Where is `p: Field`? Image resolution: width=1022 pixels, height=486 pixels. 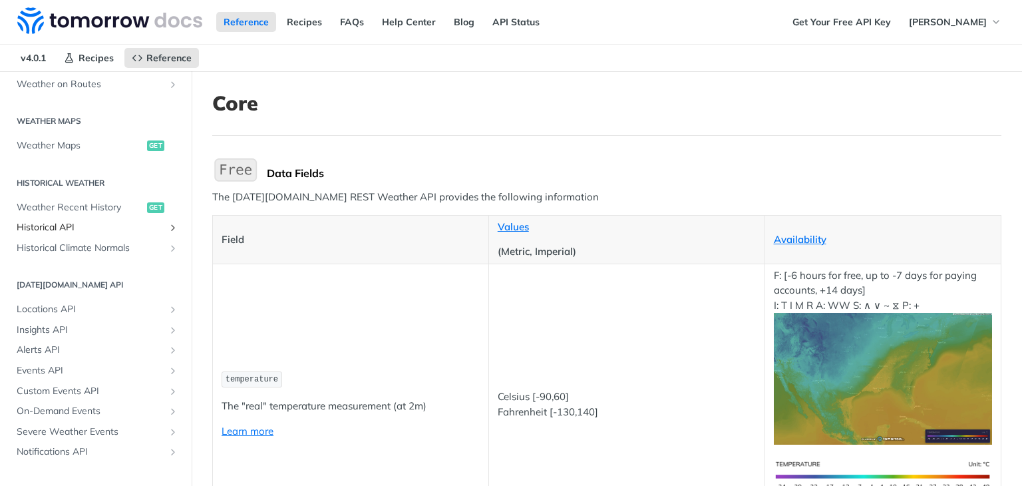
p: Field is located at coordinates (351, 239).